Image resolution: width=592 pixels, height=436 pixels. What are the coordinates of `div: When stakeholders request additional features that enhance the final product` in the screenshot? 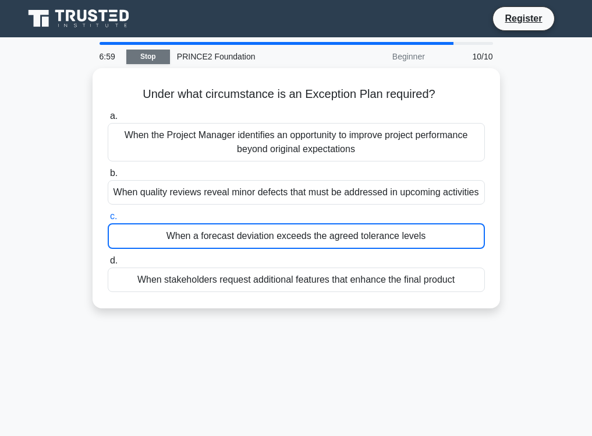 It's located at (296, 280).